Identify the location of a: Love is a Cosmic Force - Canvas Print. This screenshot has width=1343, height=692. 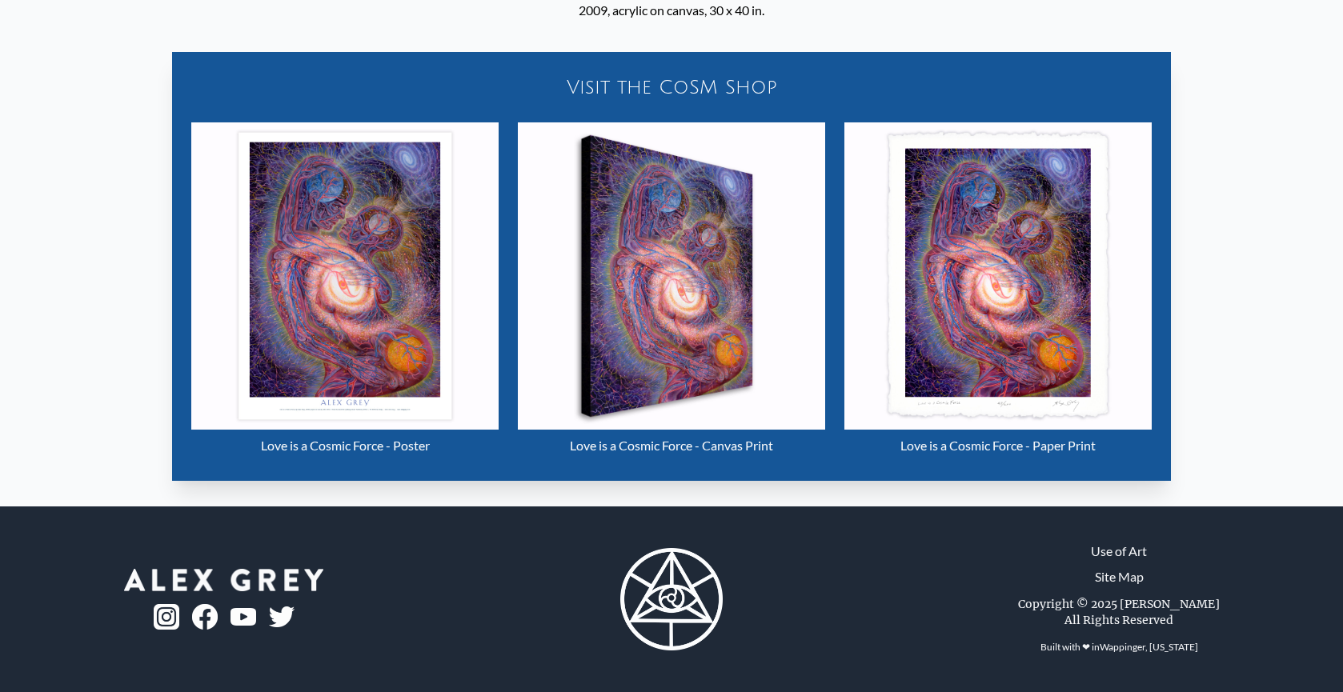
(672, 292).